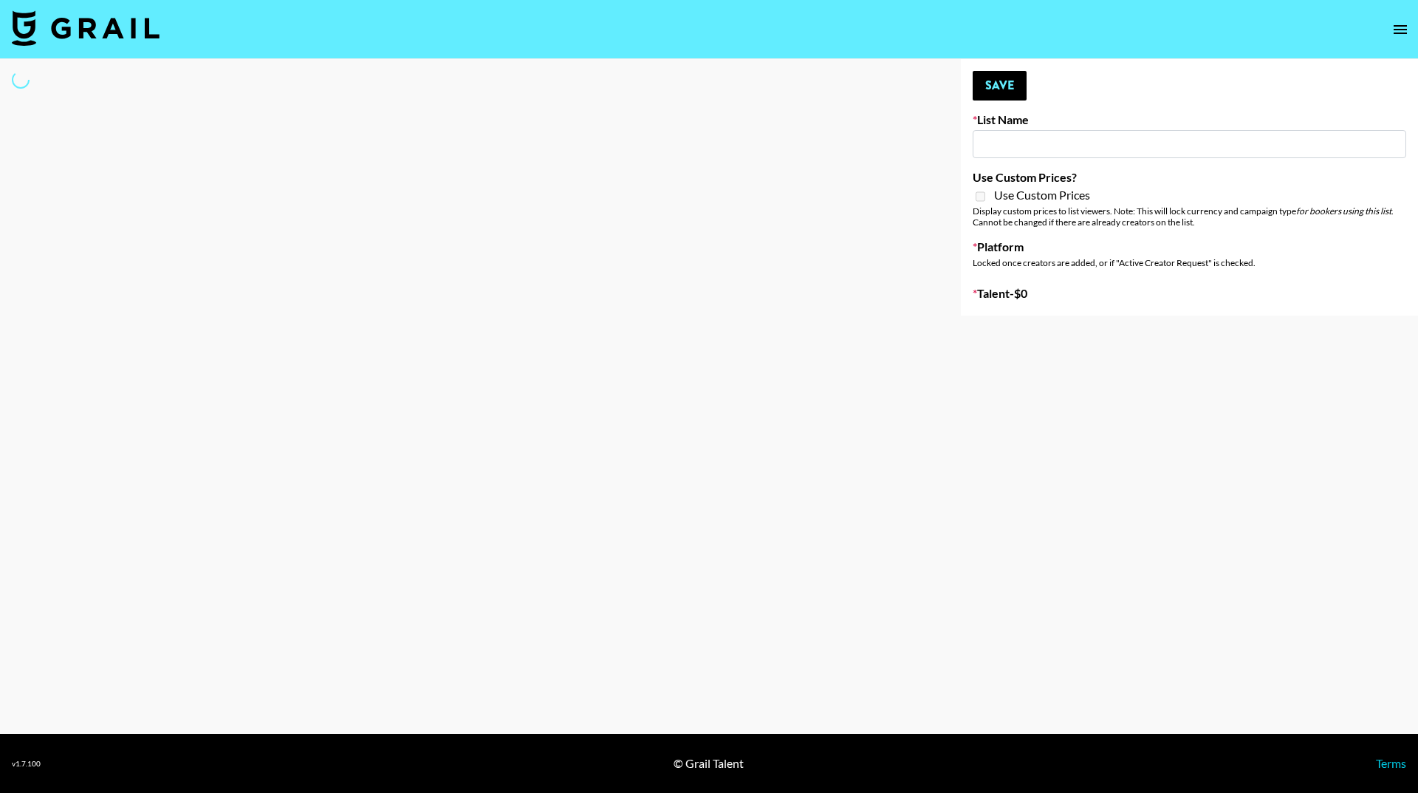 The width and height of the screenshot is (1418, 793). What do you see at coordinates (708, 763) in the screenshot?
I see `div: © Grail Talent` at bounding box center [708, 763].